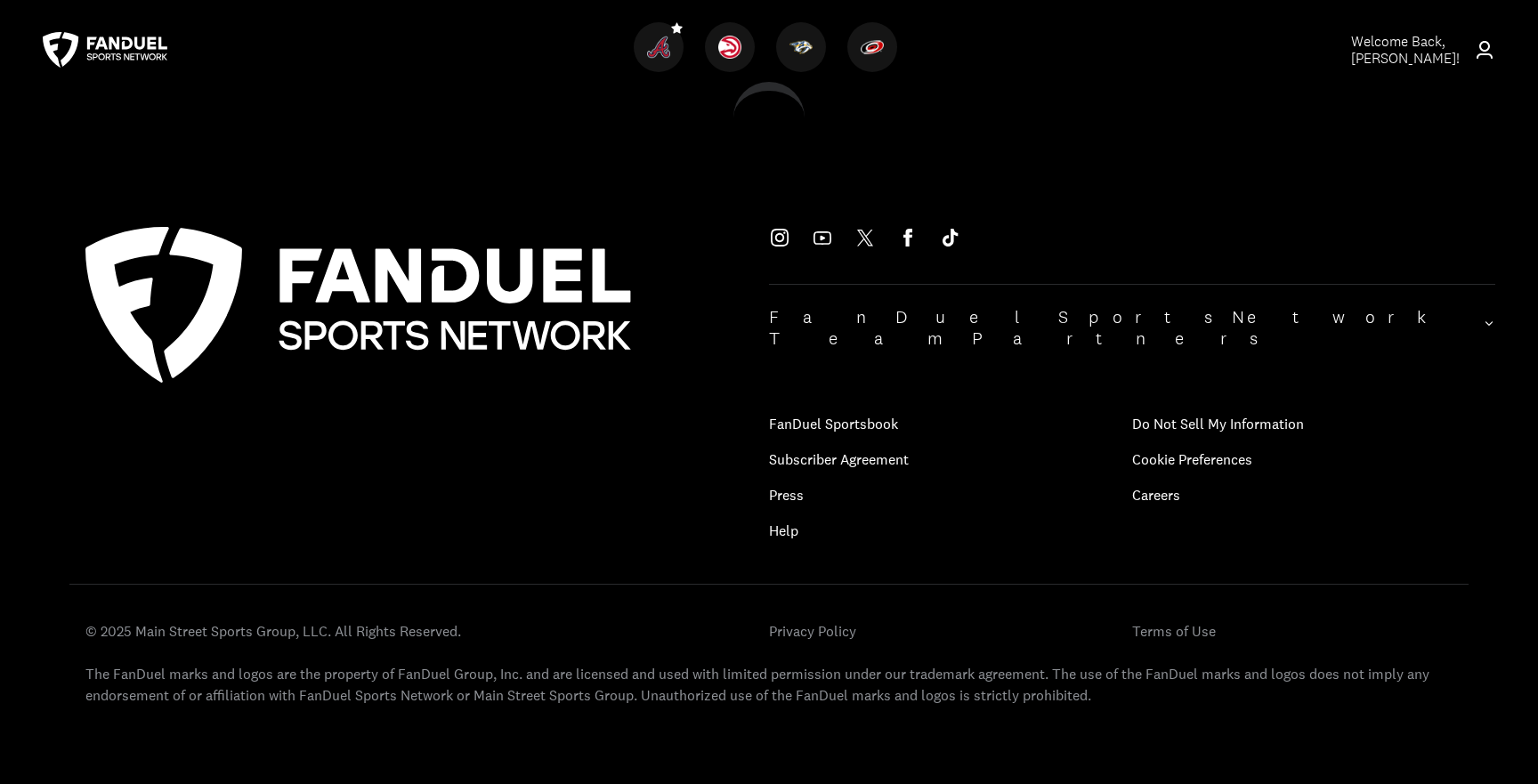  What do you see at coordinates (417, 631) in the screenshot?
I see `p: © 2025 Main Street Sports Group, LLC. All Rights Reserved.` at bounding box center [417, 631].